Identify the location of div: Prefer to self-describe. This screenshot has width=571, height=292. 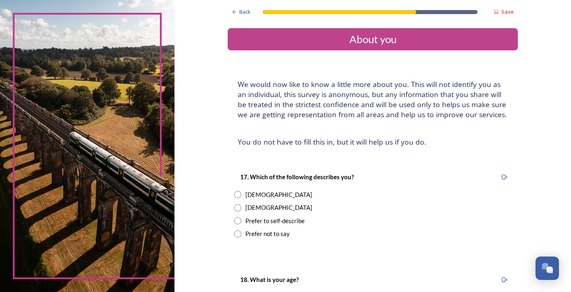
(275, 221).